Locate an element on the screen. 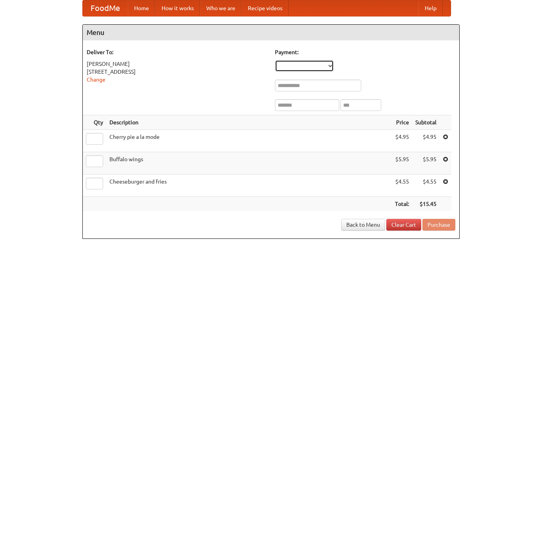  th: Total: is located at coordinates (402, 204).